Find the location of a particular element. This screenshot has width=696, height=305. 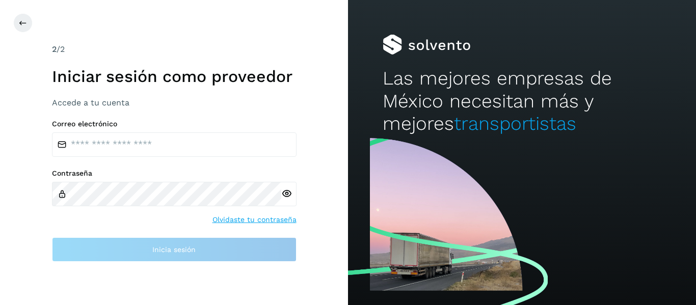

button: Inicia sesión is located at coordinates (174, 250).